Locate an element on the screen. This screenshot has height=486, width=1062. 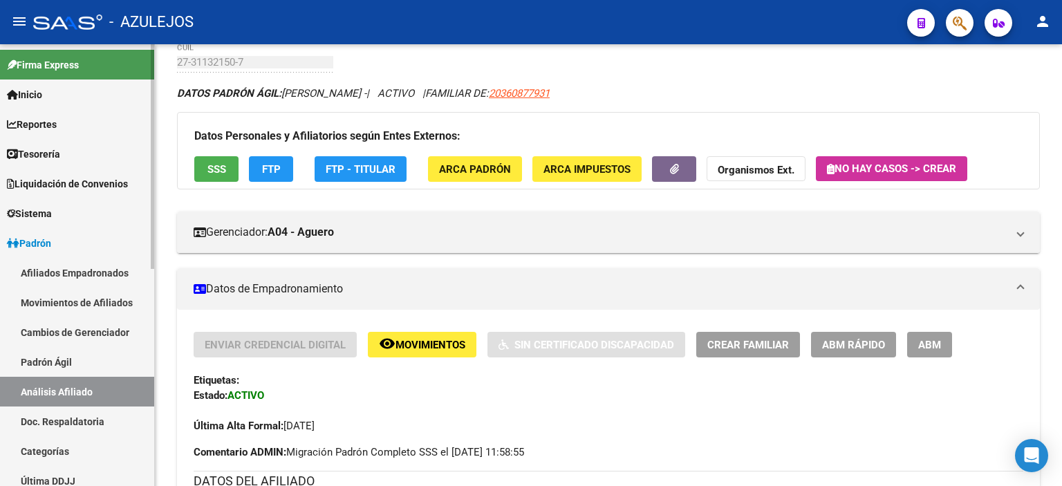
mat-expansion-panel-header: Gerenciador:A04 - Aguero is located at coordinates (608, 232).